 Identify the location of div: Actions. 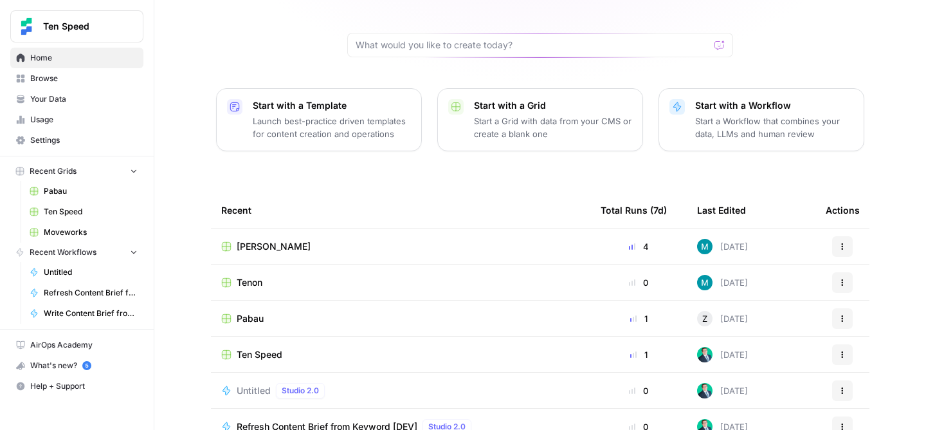
(843, 210).